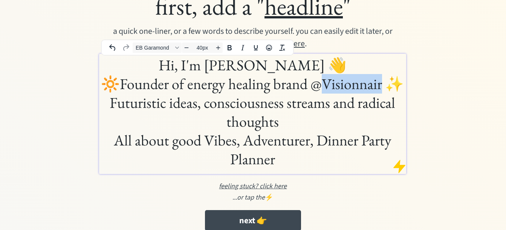 The height and width of the screenshot is (230, 506). What do you see at coordinates (282, 48) in the screenshot?
I see `button: Clear formatting` at bounding box center [282, 48].